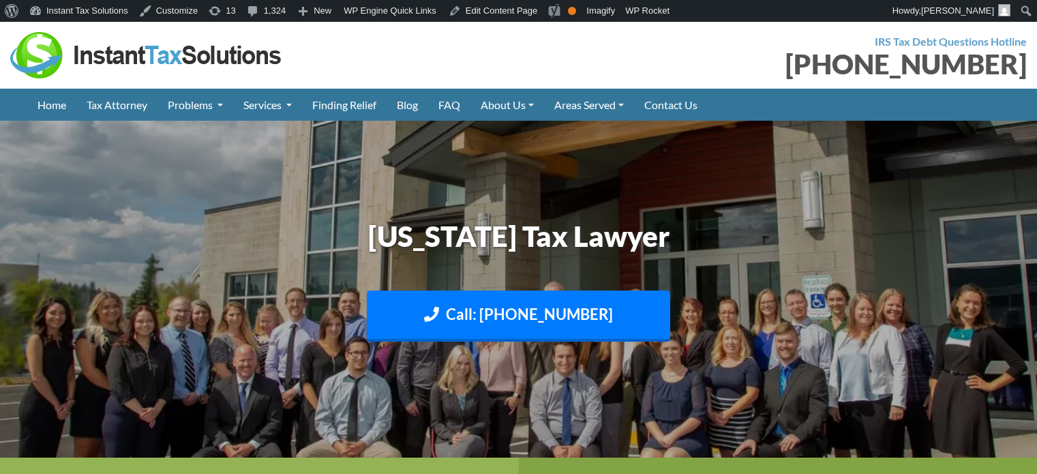 The width and height of the screenshot is (1037, 474). Describe the element at coordinates (950, 41) in the screenshot. I see `strong: IRS Tax Debt Questions Hotline` at that location.